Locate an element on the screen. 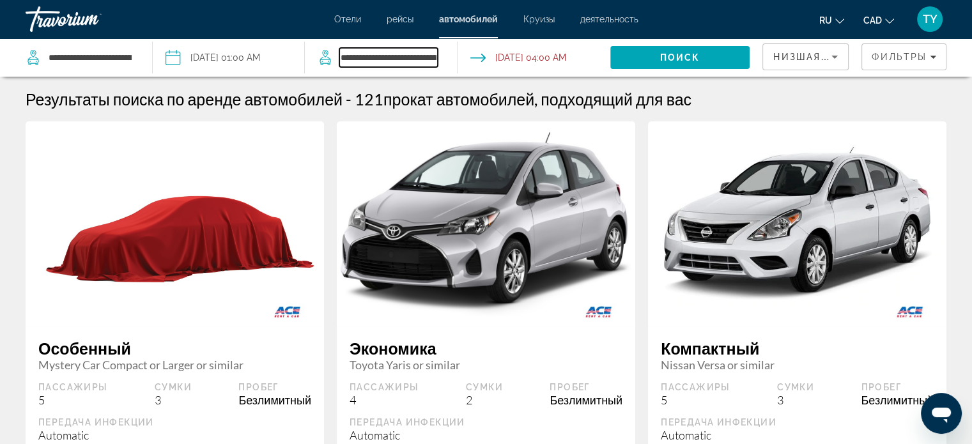 The width and height of the screenshot is (972, 444). a: деятельность is located at coordinates (609, 19).